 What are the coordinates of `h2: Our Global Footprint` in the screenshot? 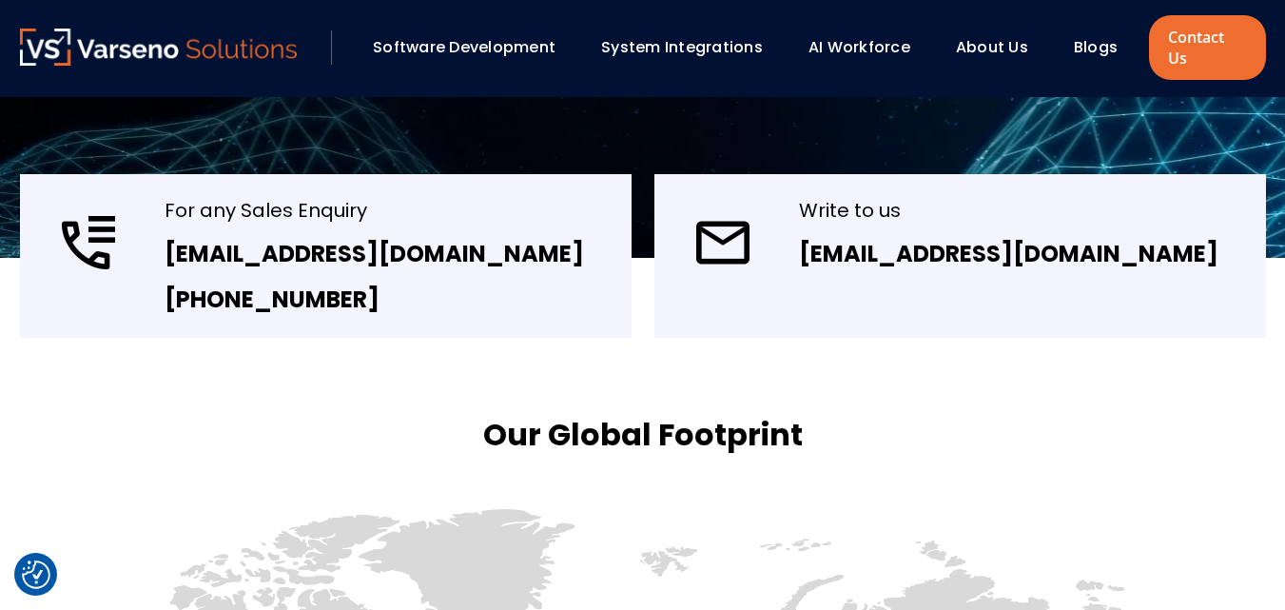 It's located at (643, 435).